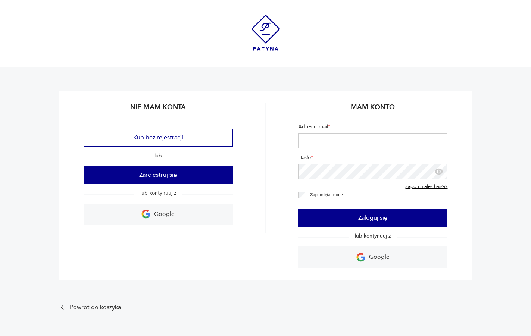 The height and width of the screenshot is (336, 531). What do you see at coordinates (373, 110) in the screenshot?
I see `h2: Mam konto` at bounding box center [373, 110].